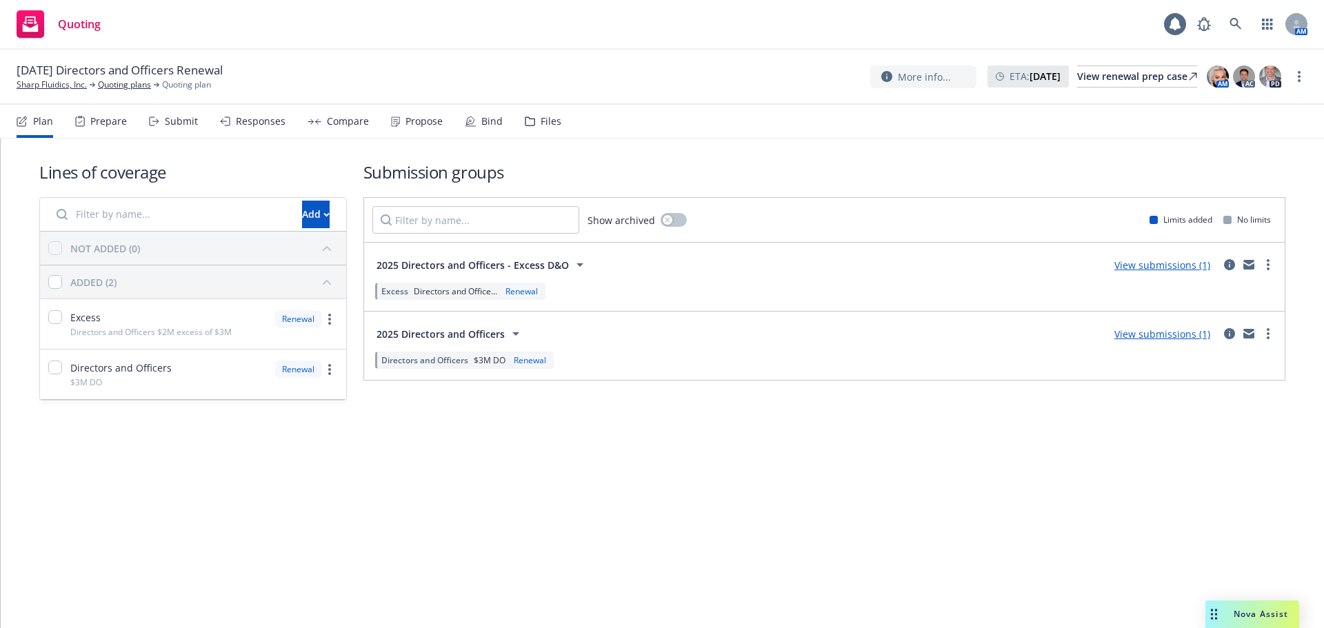 The width and height of the screenshot is (1324, 628). I want to click on button: 2025 Directors and Officers - Excess D&O, so click(482, 265).